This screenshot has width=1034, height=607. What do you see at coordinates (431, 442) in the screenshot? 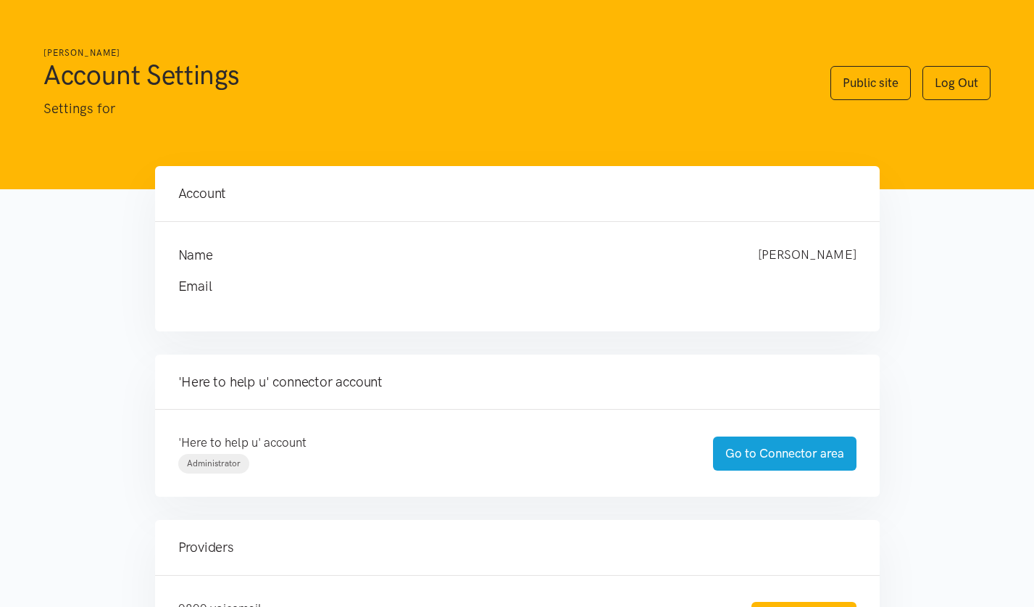
I see `p: 'Here to help u' account` at bounding box center [431, 442].